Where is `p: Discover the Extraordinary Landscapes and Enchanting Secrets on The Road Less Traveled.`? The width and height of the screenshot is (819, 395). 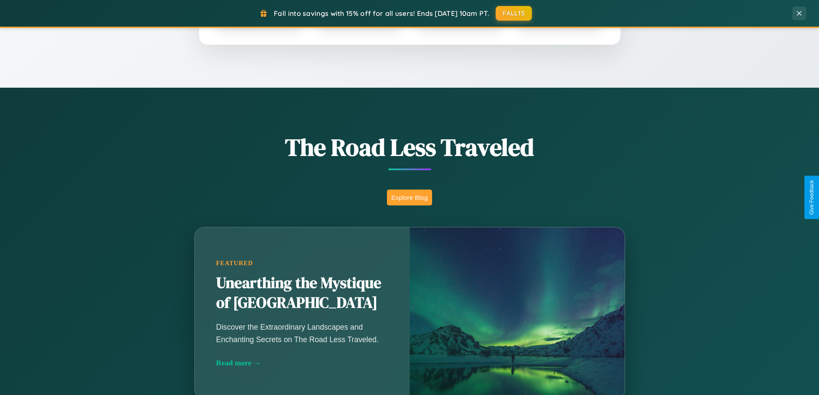
p: Discover the Extraordinary Landscapes and Enchanting Secrets on The Road Less Traveled. is located at coordinates (302, 333).